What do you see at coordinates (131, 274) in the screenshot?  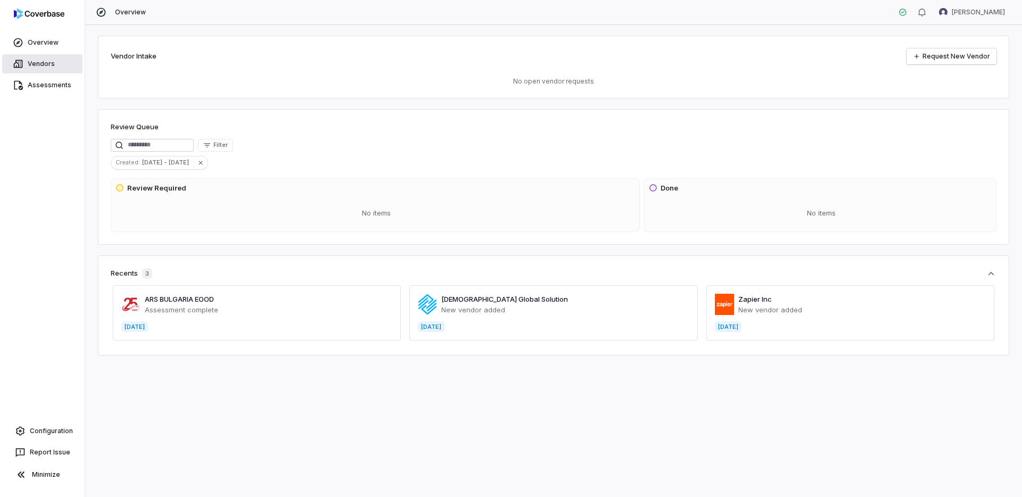 I see `div: Recents` at bounding box center [131, 274].